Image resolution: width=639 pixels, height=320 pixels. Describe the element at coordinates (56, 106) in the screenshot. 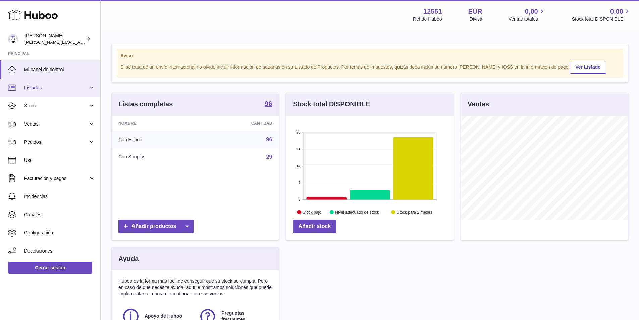

I see `span: Stock` at that location.